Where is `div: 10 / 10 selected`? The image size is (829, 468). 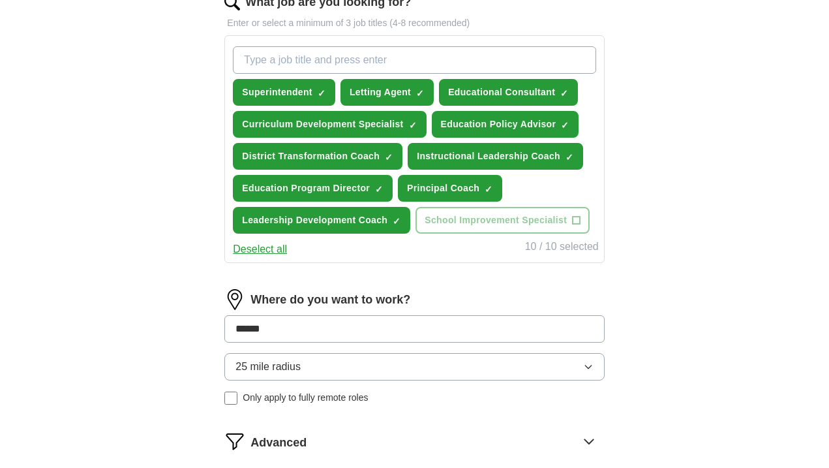
div: 10 / 10 selected is located at coordinates (562, 248).